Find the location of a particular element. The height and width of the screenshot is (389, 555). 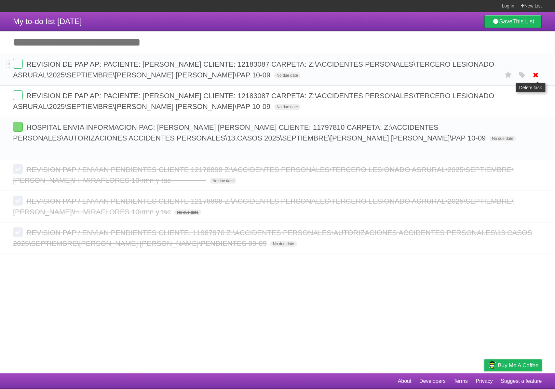

a: SaveThis List is located at coordinates (513, 21).